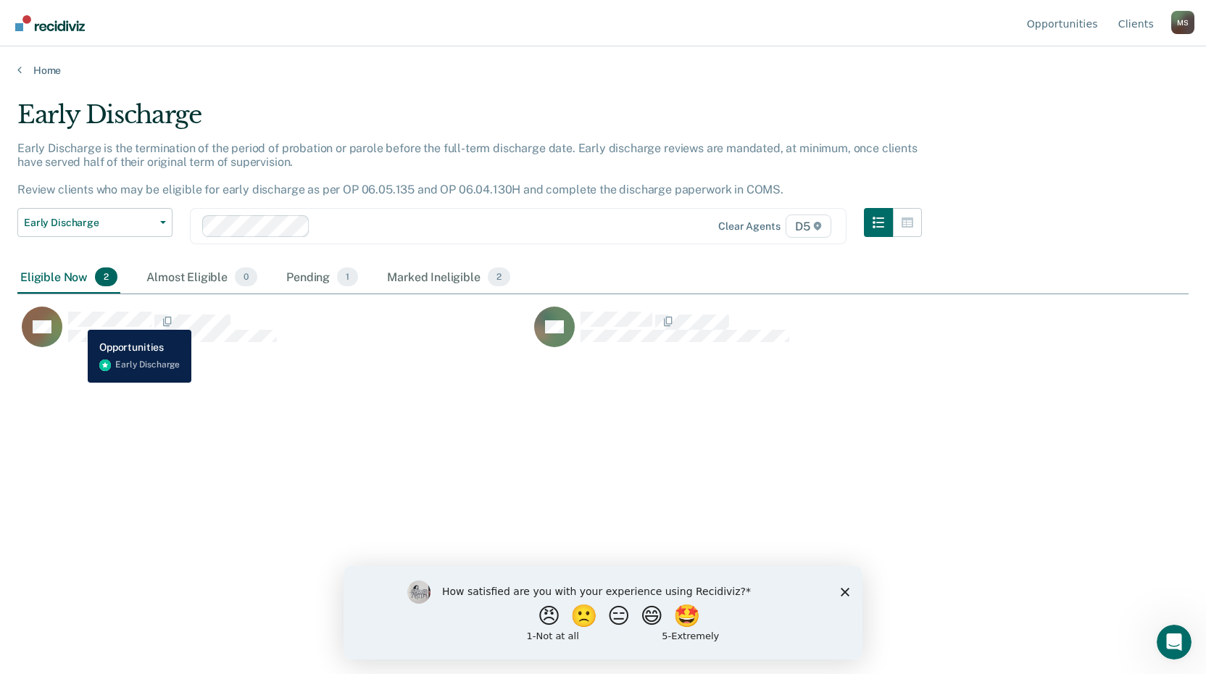  I want to click on a: Home, so click(603, 70).